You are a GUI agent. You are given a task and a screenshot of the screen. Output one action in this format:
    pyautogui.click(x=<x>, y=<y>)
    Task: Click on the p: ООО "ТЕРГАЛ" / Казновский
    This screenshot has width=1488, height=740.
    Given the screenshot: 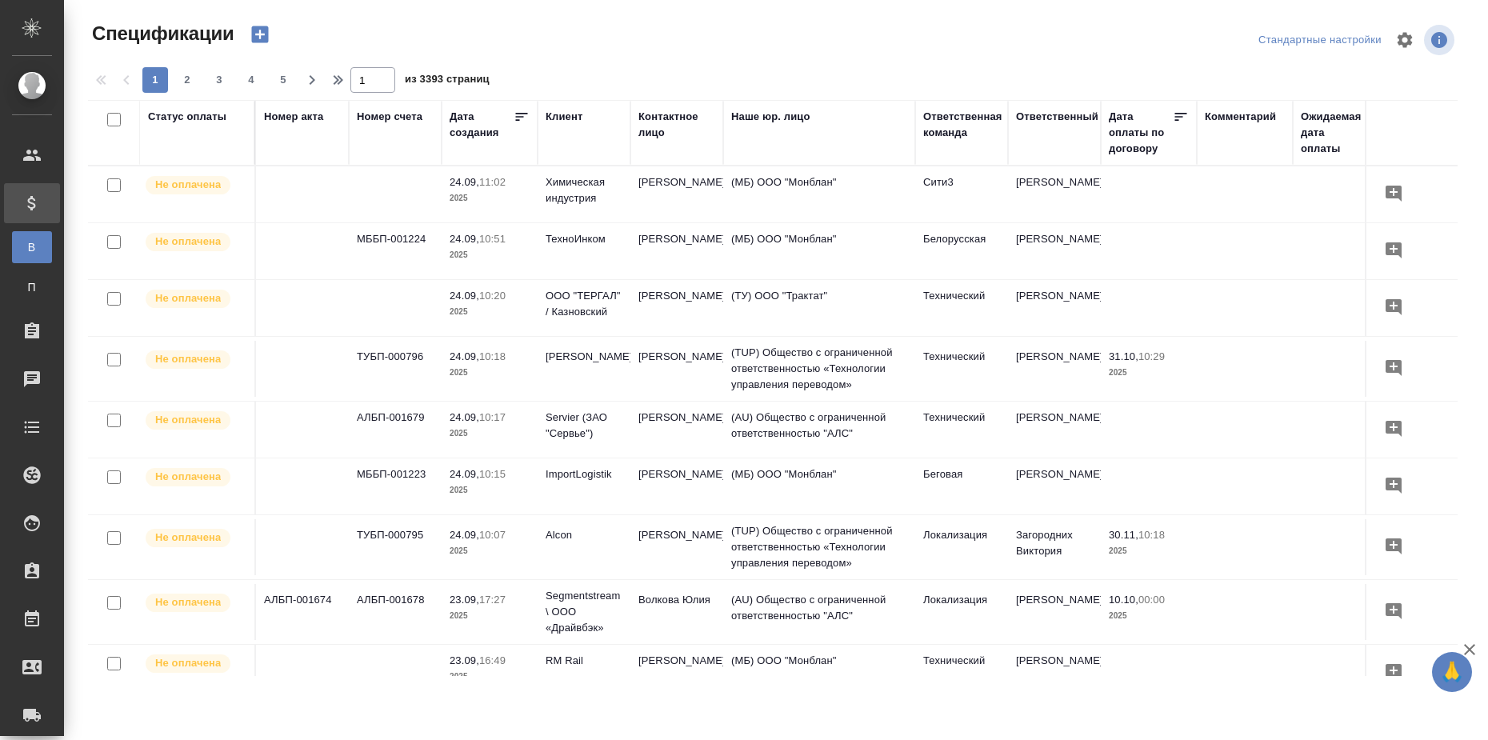 What is the action you would take?
    pyautogui.click(x=584, y=304)
    